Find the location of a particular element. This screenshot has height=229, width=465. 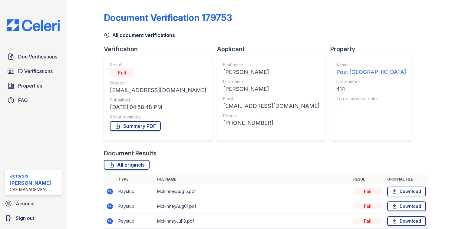

div: Submitted is located at coordinates (158, 100).